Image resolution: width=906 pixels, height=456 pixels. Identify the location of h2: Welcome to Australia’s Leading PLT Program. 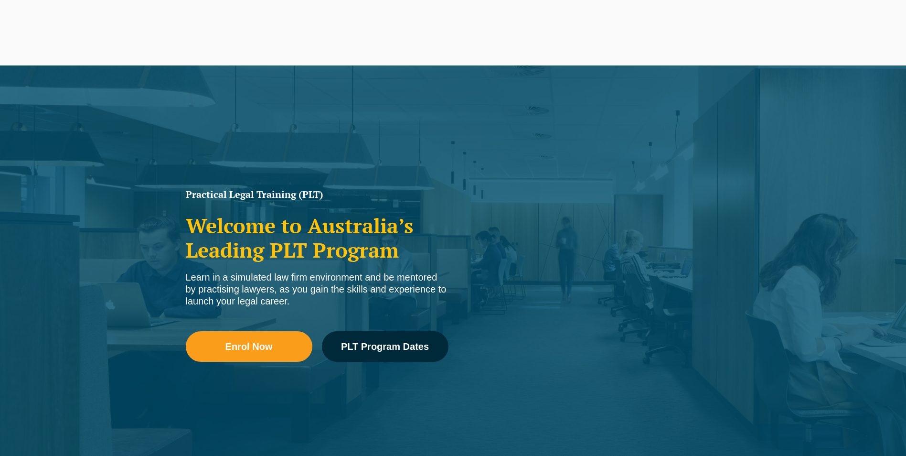
(317, 237).